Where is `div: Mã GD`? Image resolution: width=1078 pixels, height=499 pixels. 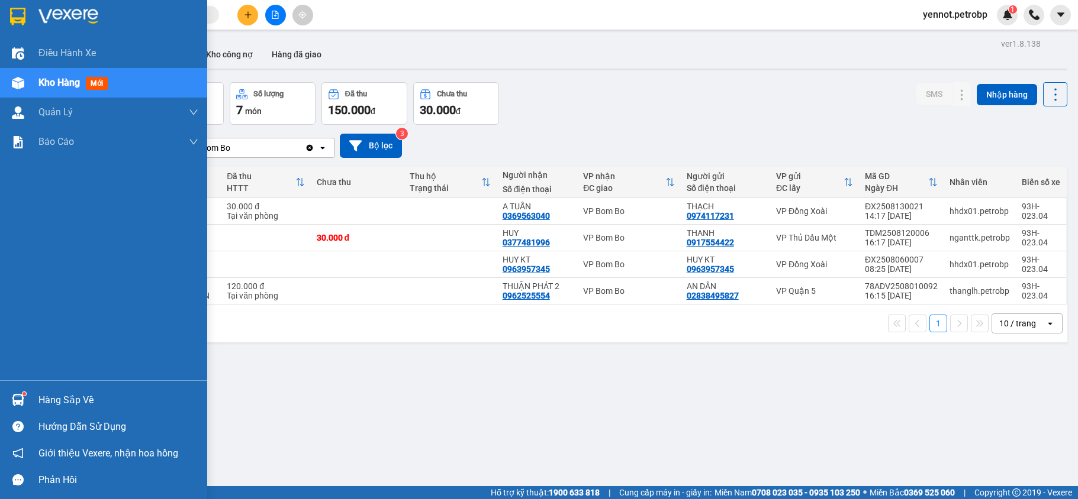
div: Mã GD is located at coordinates (896, 176).